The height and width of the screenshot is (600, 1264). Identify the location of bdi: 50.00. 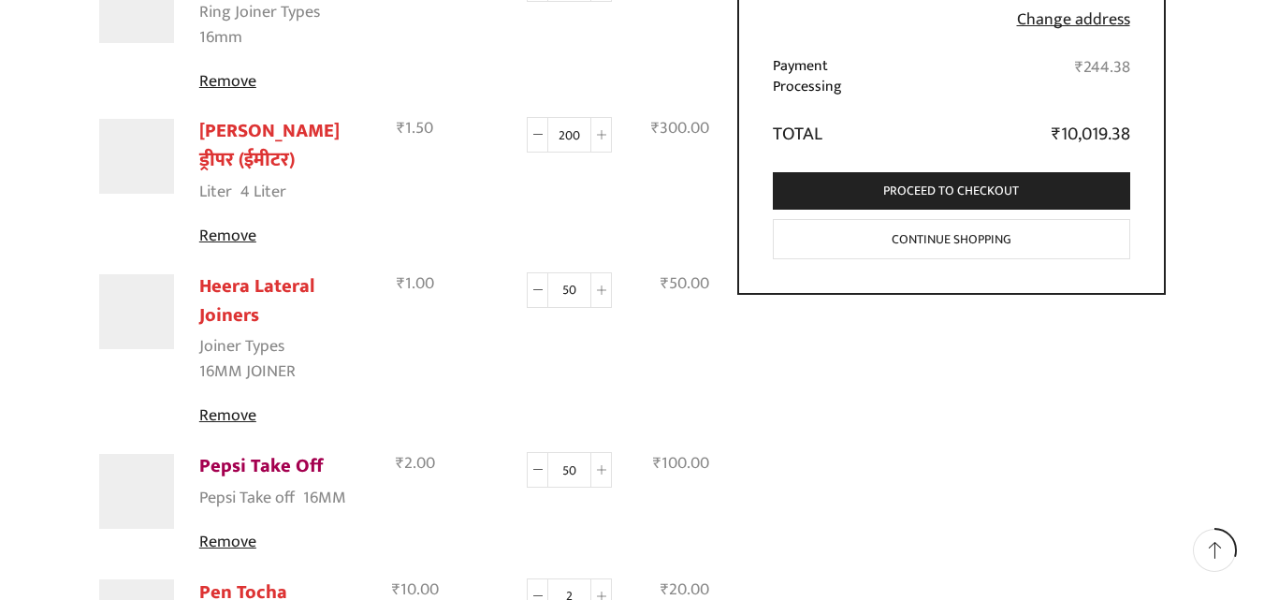
(685, 283).